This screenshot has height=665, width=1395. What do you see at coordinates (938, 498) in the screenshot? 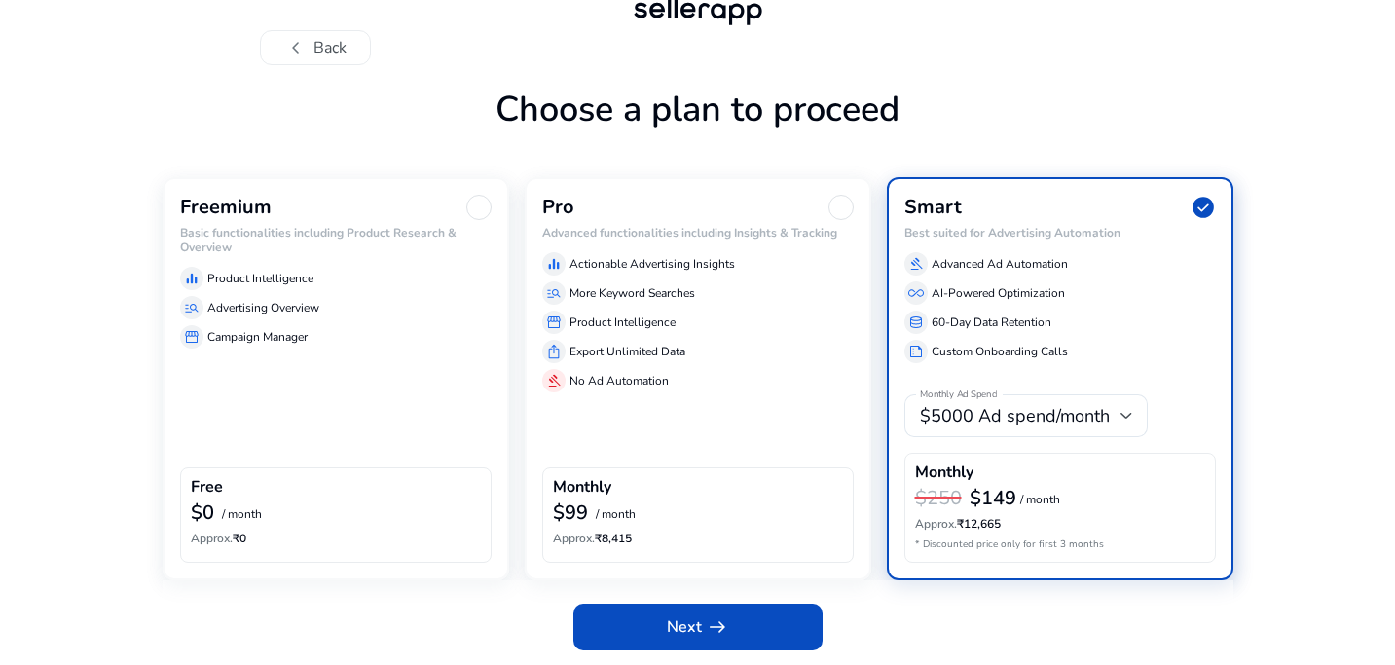
I see `h3: $250` at bounding box center [938, 498].